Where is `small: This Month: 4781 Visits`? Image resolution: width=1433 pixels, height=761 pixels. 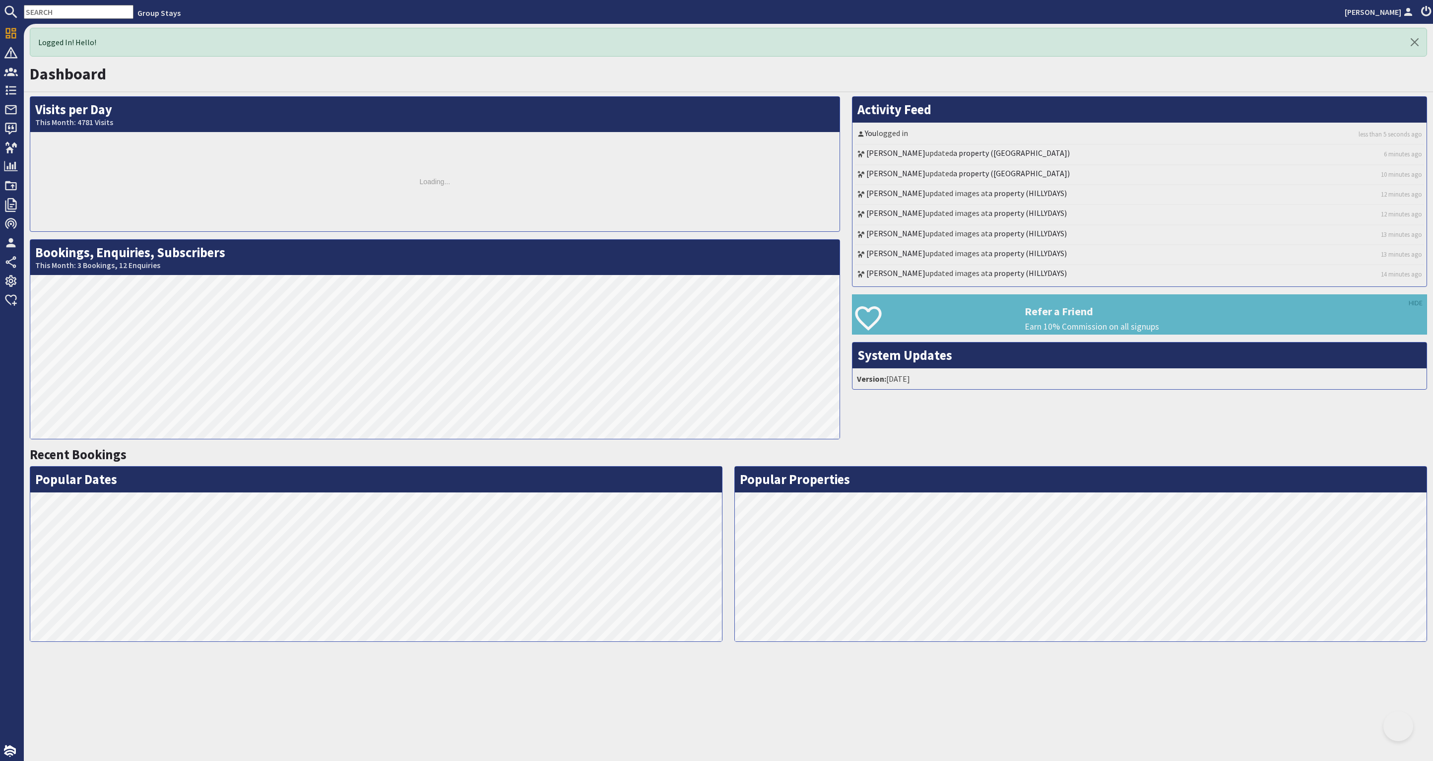
small: This Month: 4781 Visits is located at coordinates (435, 122).